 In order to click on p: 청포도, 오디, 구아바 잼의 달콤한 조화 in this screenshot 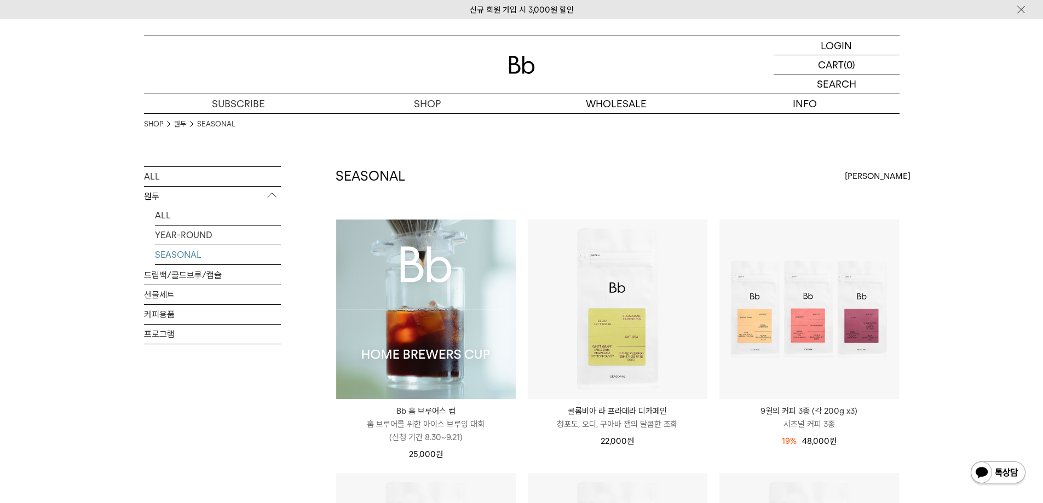, I will do `click(617, 424)`.